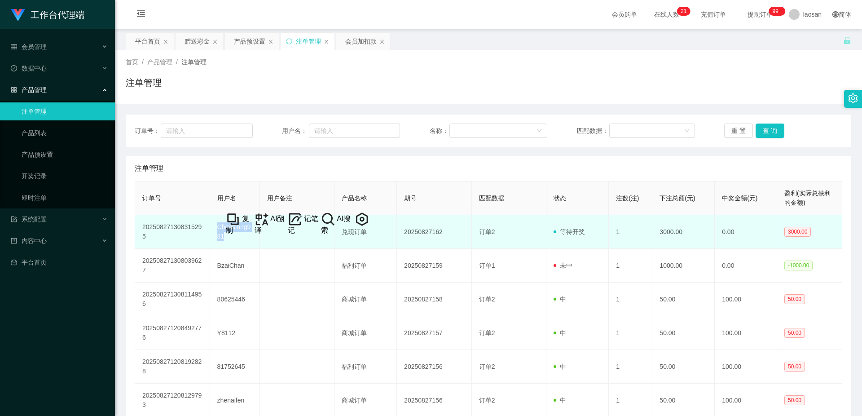 The height and width of the screenshot is (416, 862). I want to click on td: 3000.00, so click(684, 232).